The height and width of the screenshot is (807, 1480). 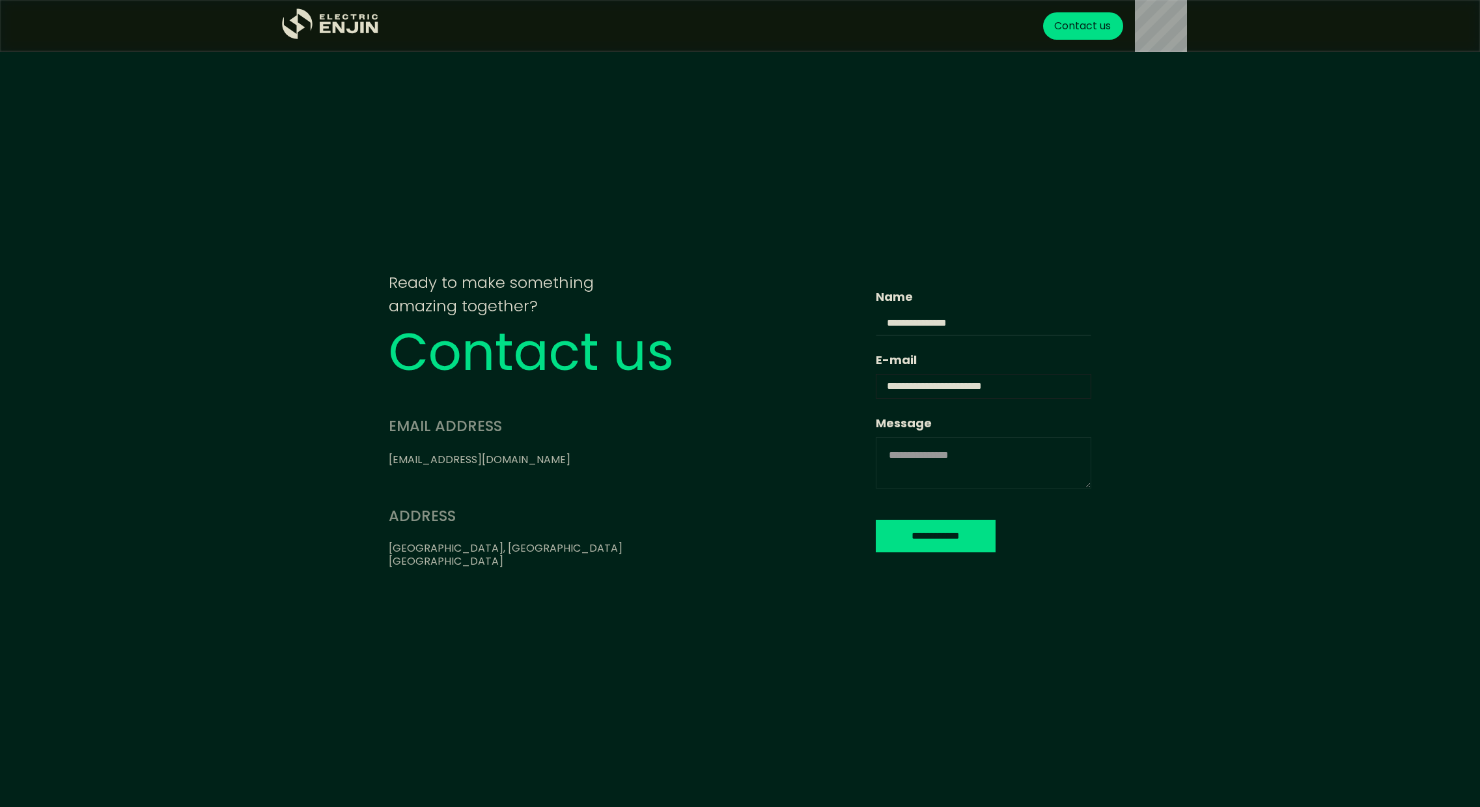 I want to click on form: Email Form, so click(x=983, y=420).